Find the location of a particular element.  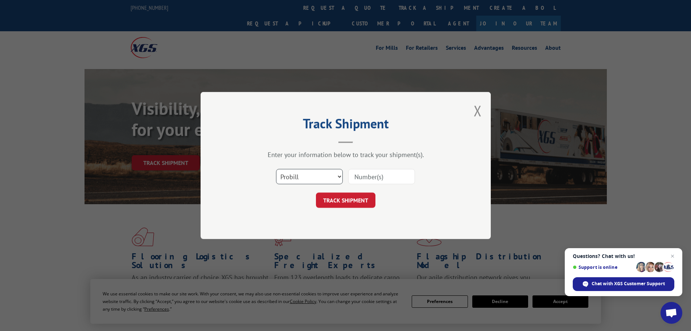

span: Chat with XGS Customer Support is located at coordinates (629, 283).